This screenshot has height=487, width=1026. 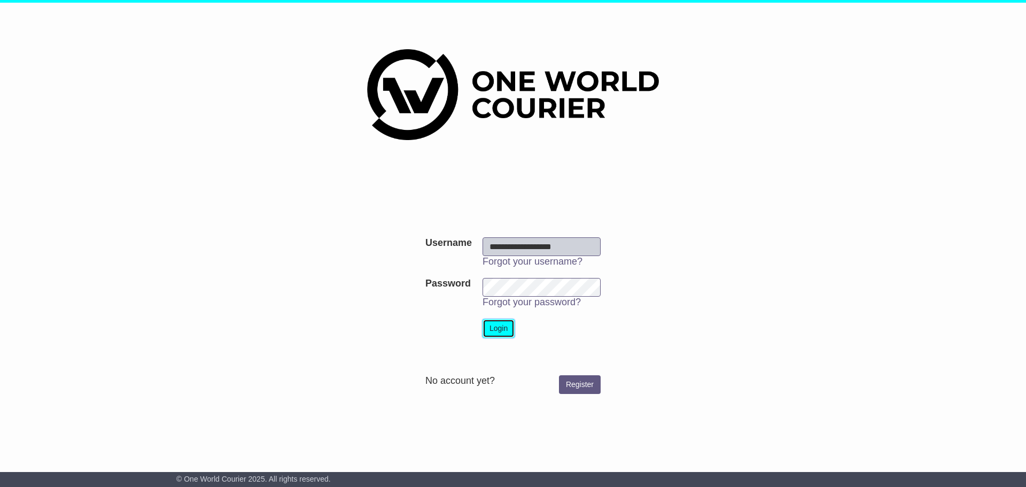 What do you see at coordinates (253, 479) in the screenshot?
I see `span: © One World Courier 2025. All rights reserved.` at bounding box center [253, 479].